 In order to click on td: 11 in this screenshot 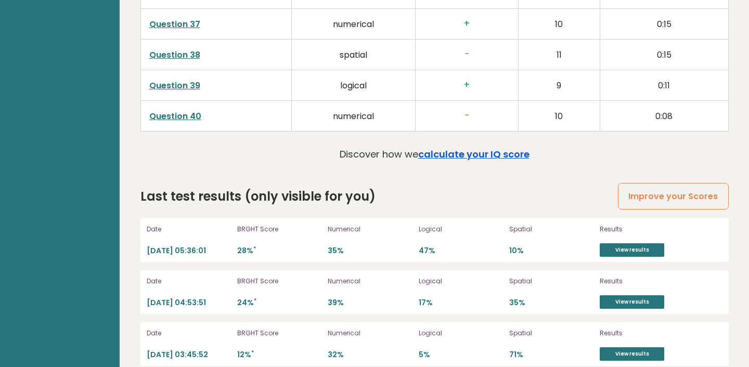, I will do `click(559, 55)`.